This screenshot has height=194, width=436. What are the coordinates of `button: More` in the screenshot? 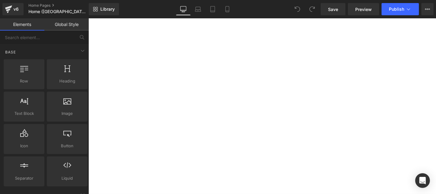 It's located at (428, 9).